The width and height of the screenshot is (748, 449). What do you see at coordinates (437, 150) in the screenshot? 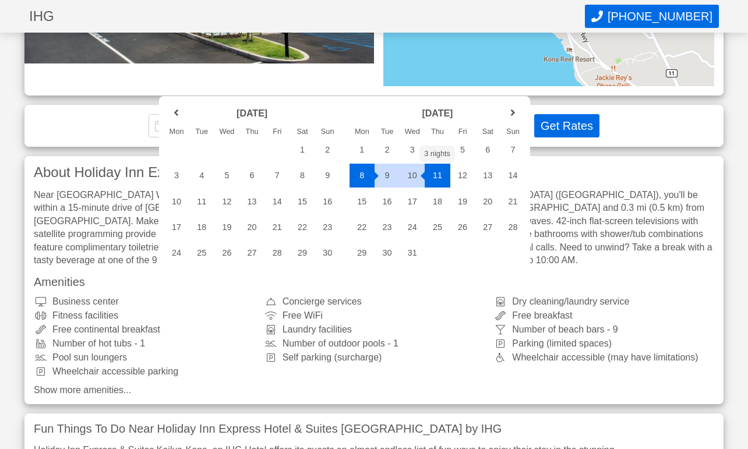
I see `div: 4` at bounding box center [437, 150].